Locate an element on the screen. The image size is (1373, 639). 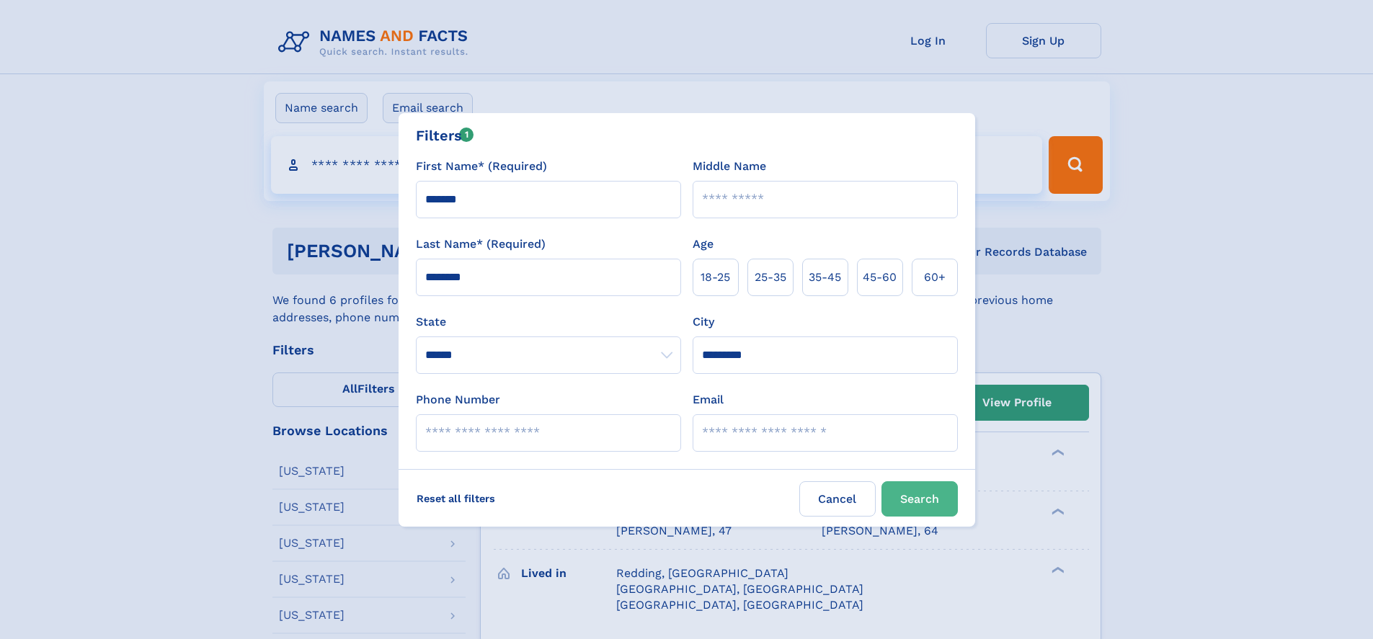
label: Last Name* (Required) is located at coordinates (481, 244).